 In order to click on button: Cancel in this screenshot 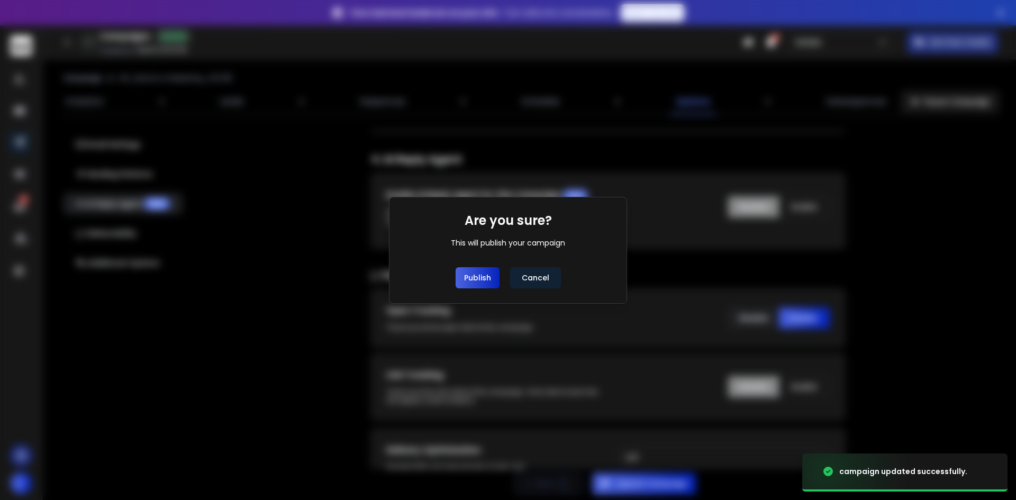, I will do `click(536, 278)`.